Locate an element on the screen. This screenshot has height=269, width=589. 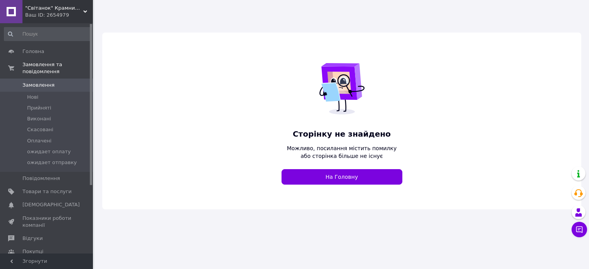
span: Покупці is located at coordinates (33, 252).